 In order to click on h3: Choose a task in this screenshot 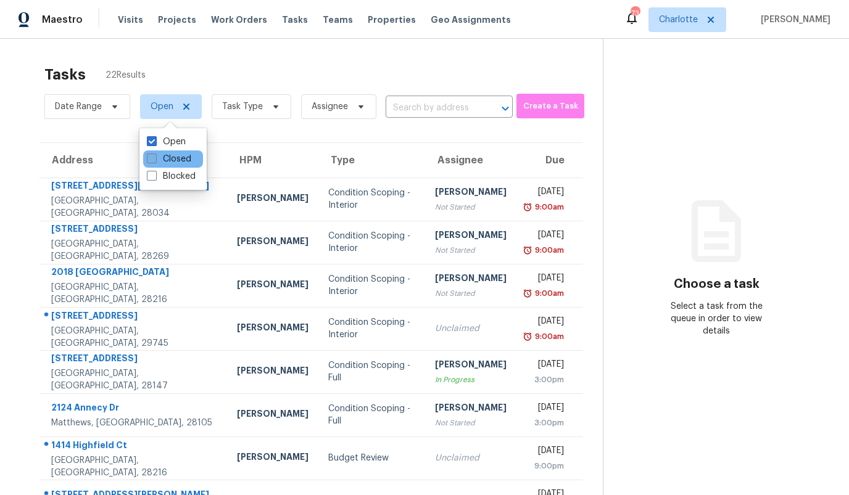, I will do `click(716, 284)`.